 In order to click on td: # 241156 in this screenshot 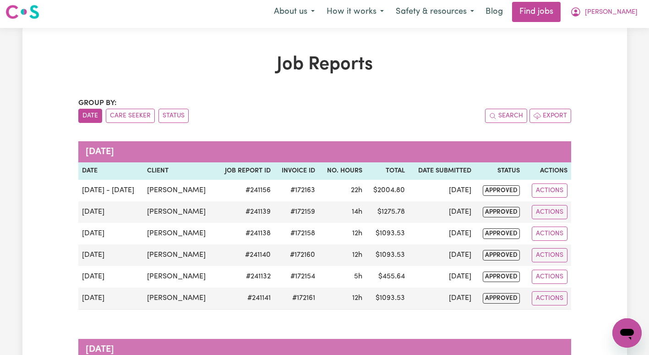, I will do `click(245, 190)`.